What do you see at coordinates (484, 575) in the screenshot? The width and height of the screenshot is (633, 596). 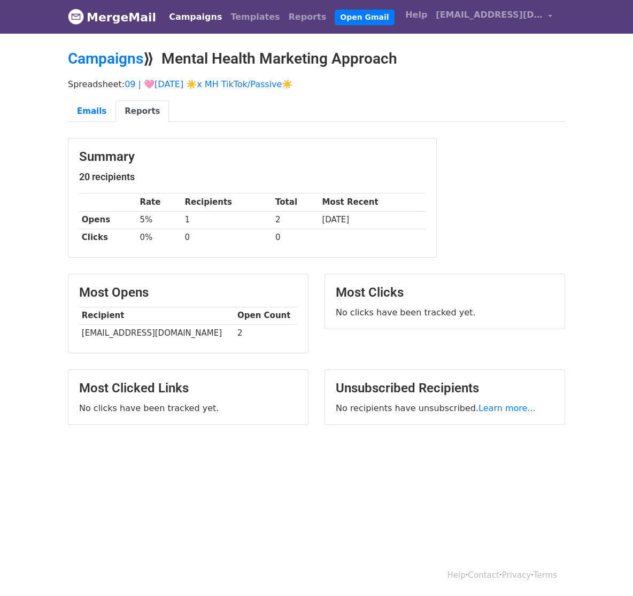 I see `a: Contact` at bounding box center [484, 575].